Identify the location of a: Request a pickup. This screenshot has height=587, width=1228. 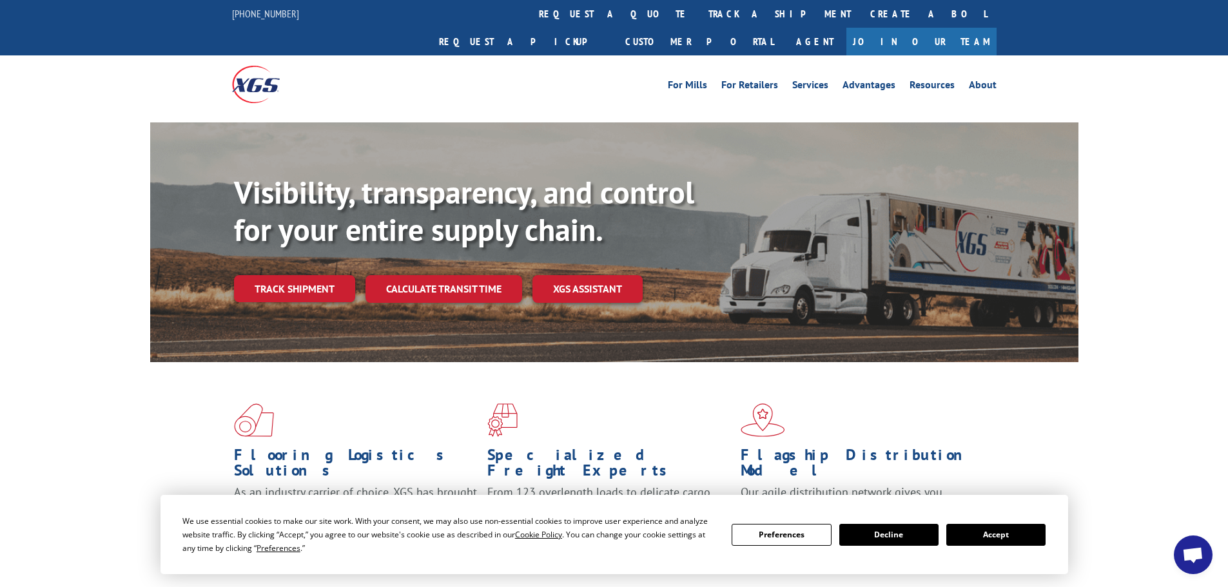
(522, 41).